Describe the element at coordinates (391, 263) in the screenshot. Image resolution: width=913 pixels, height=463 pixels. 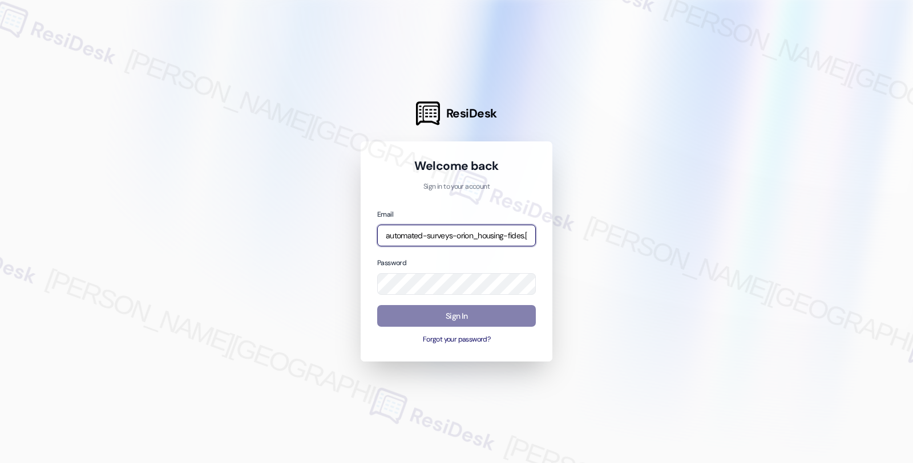
I see `label: Password` at that location.